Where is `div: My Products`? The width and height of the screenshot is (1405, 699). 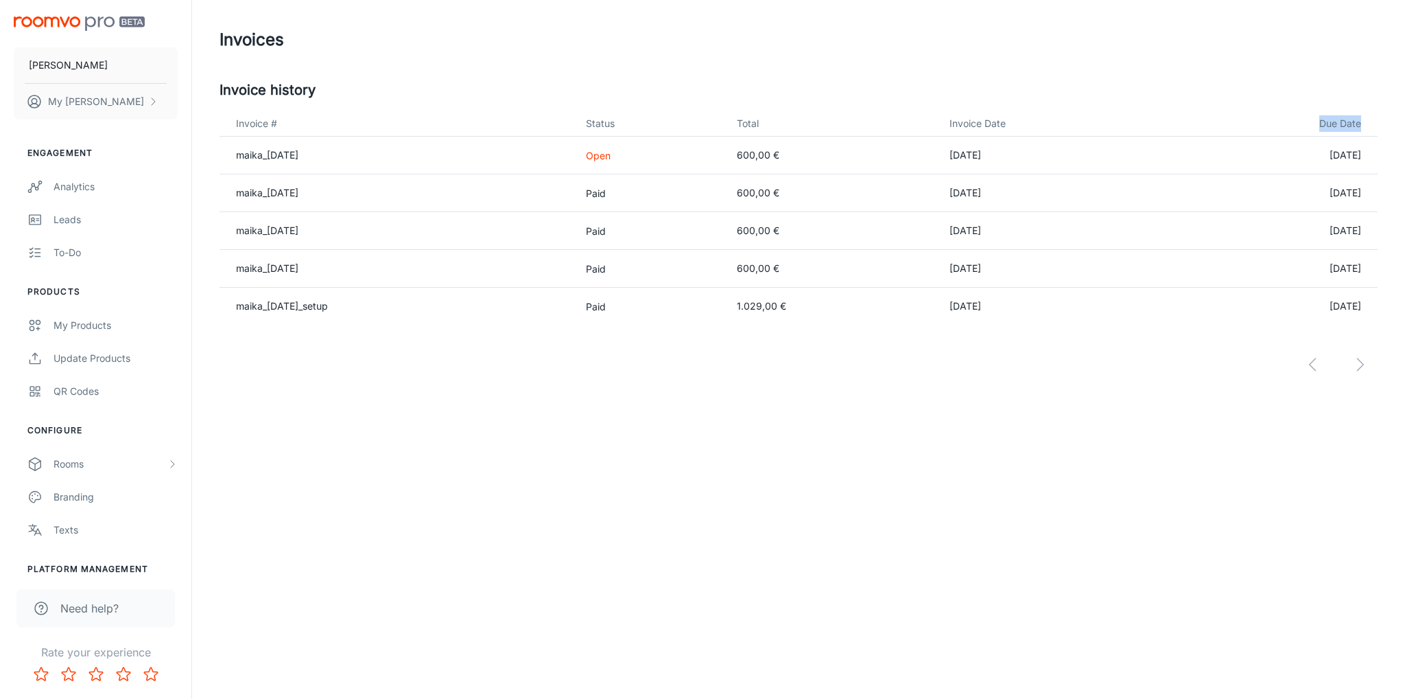 div: My Products is located at coordinates (115, 325).